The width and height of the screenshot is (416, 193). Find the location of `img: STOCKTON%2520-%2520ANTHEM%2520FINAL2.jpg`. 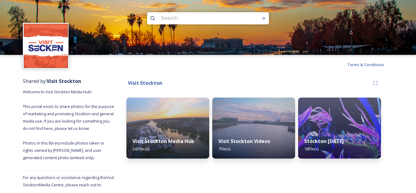

img: STOCKTON%2520-%2520ANTHEM%2520FINAL2.jpg is located at coordinates (254, 128).